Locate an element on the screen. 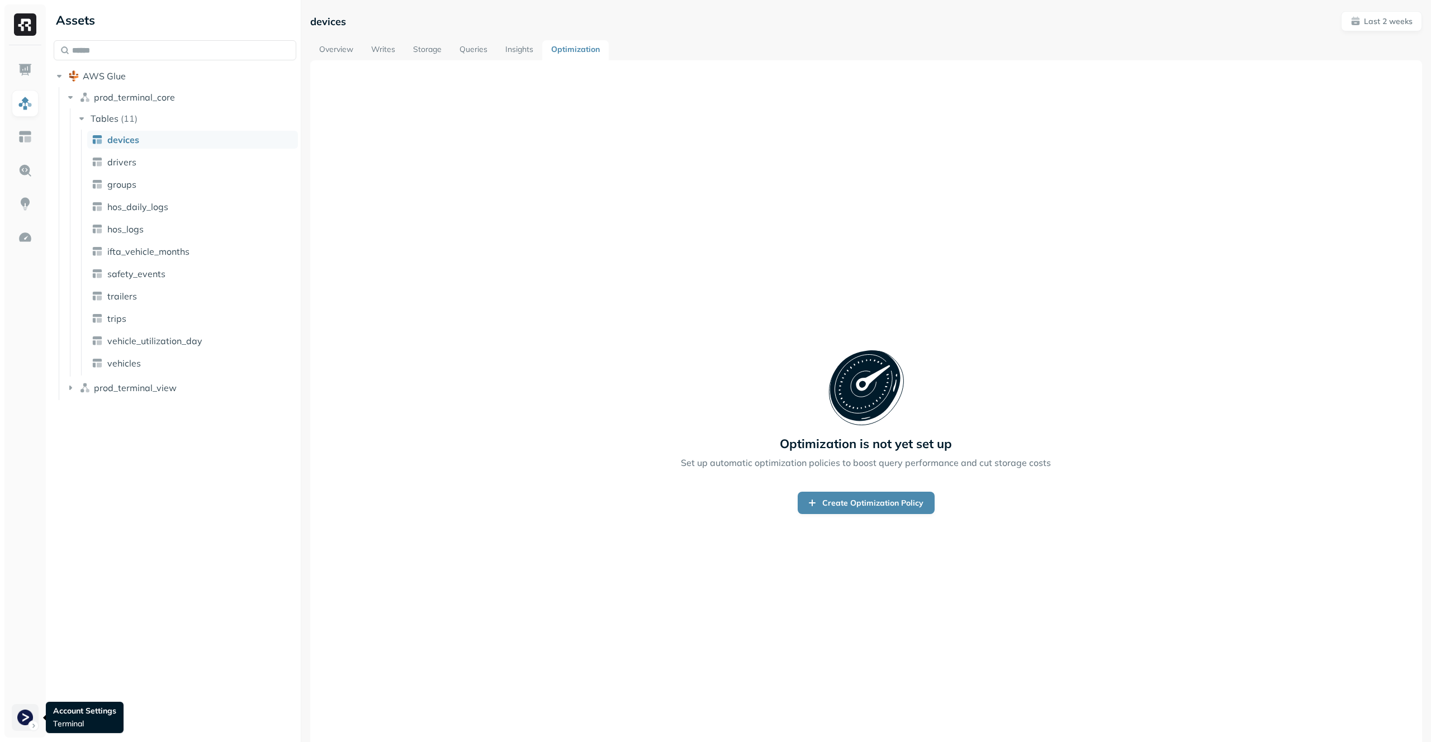 The height and width of the screenshot is (742, 1431). p: Terminal is located at coordinates (84, 724).